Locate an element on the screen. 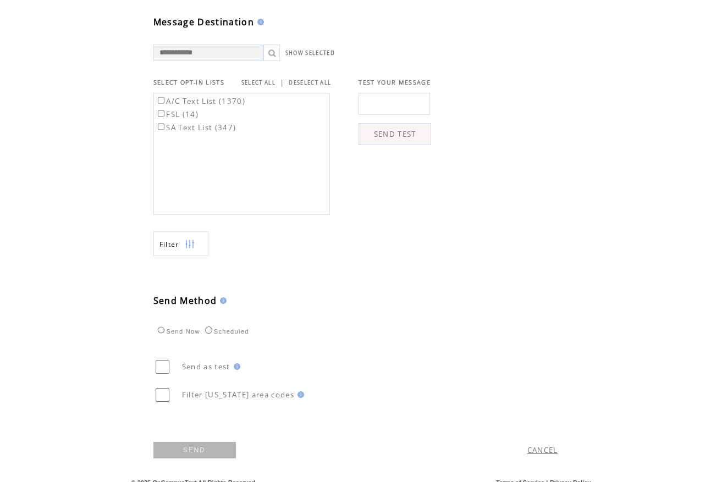  label: SA Text List (347) is located at coordinates (196, 128).